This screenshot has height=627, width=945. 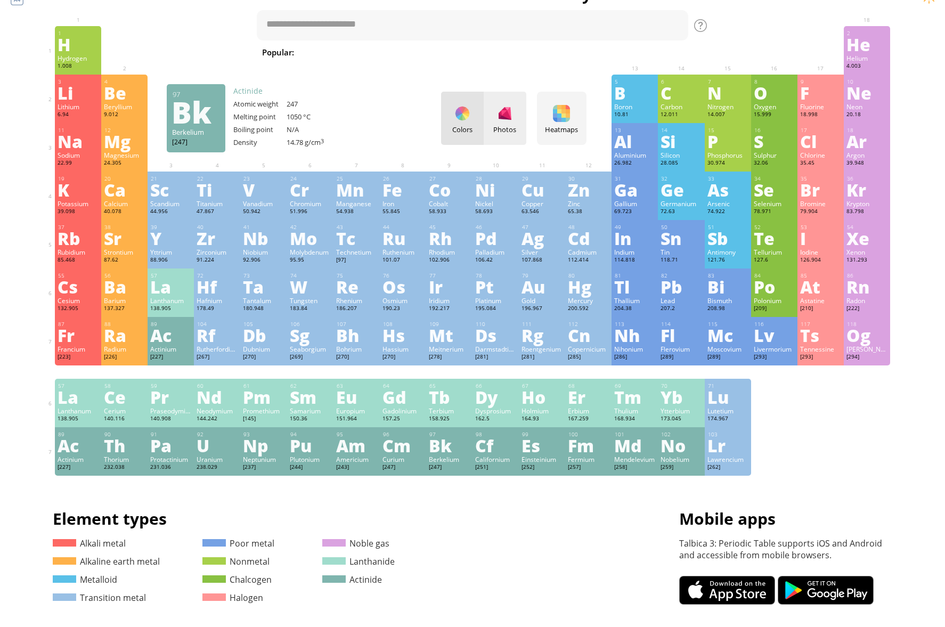 I want to click on div: 131.293, so click(x=866, y=260).